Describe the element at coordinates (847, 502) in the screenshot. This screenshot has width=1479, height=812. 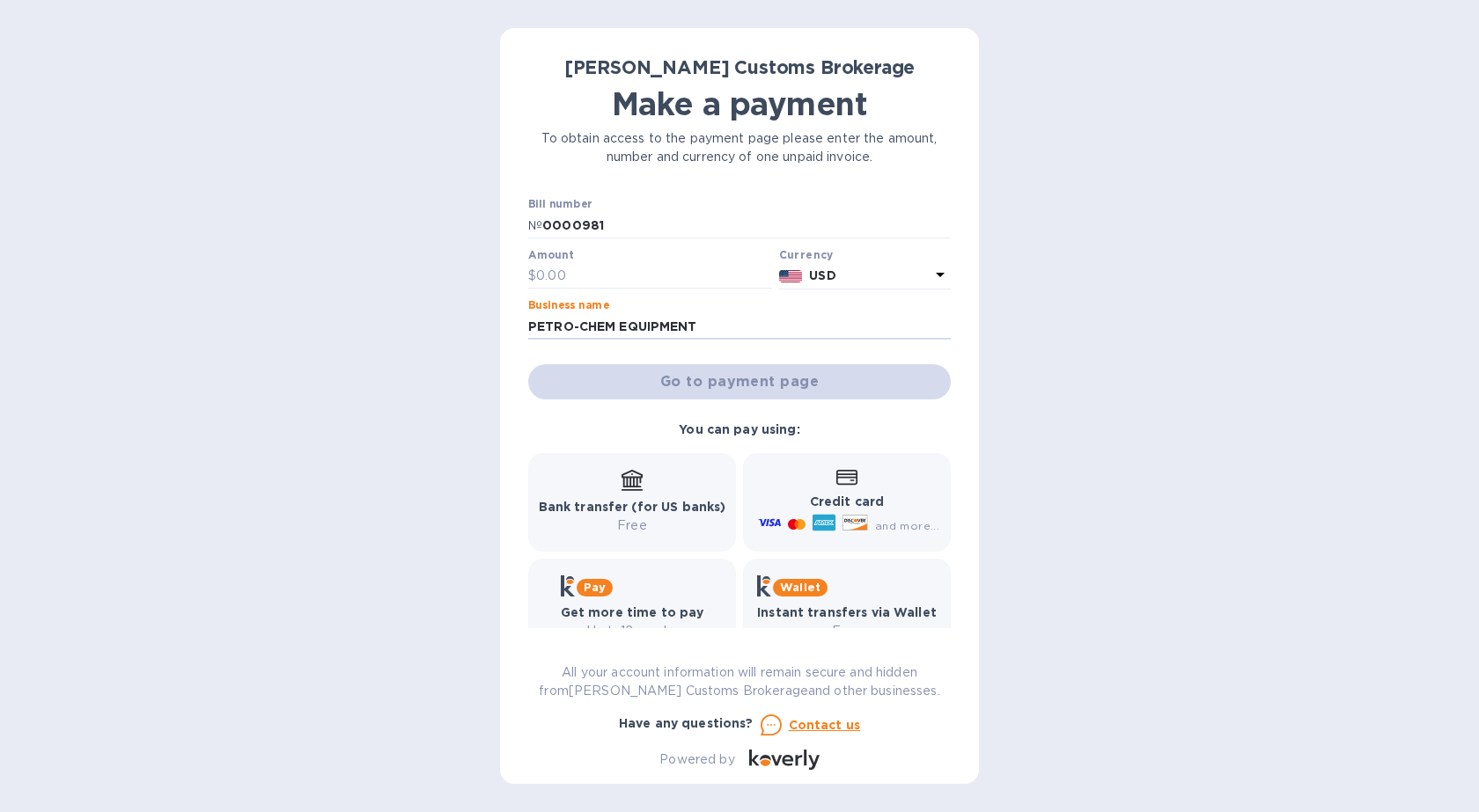
I see `b: Credit card` at that location.